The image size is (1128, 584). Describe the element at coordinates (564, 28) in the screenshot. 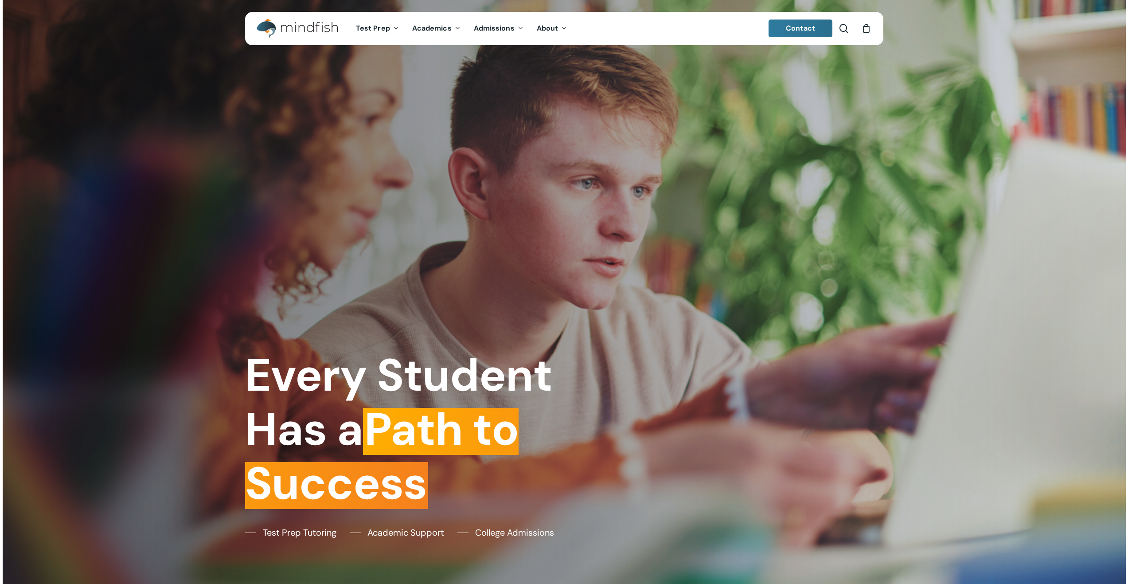

I see `header: Main Menu` at that location.